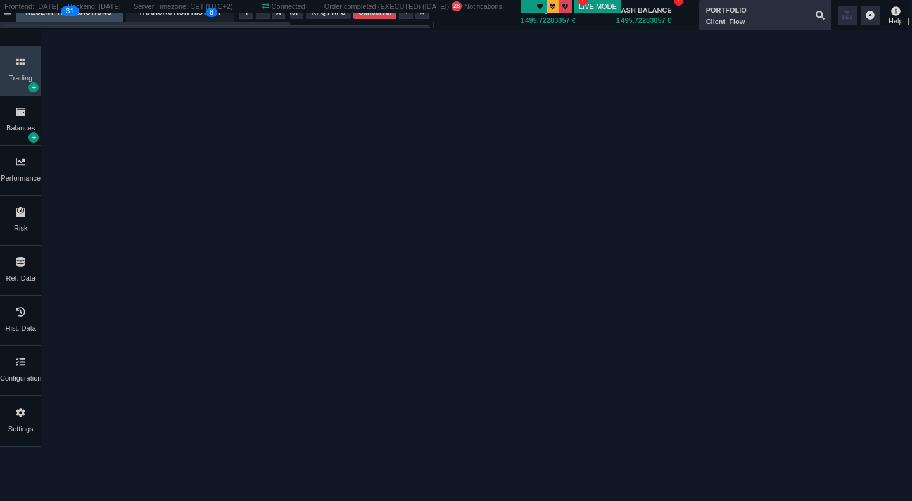  I want to click on span: Date Time, so click(67, 29).